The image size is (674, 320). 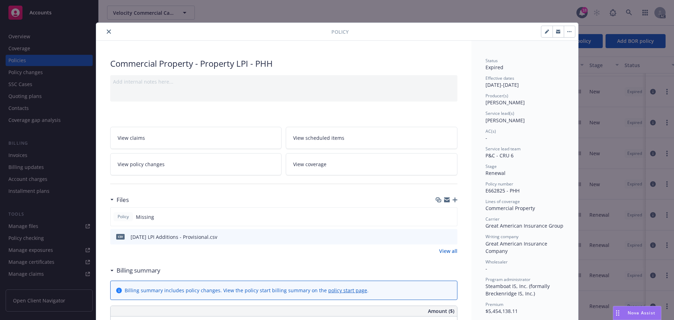 I want to click on span: View coverage, so click(x=310, y=164).